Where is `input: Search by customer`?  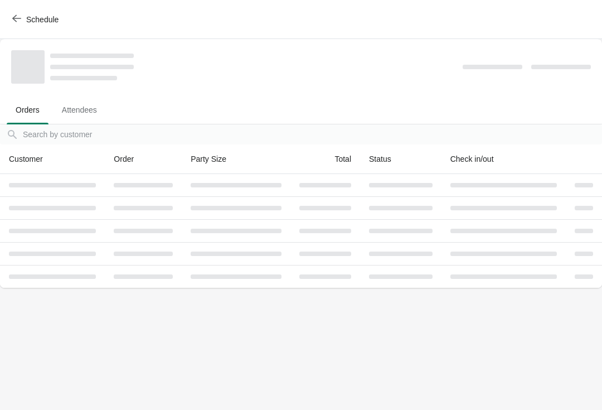 input: Search by customer is located at coordinates (312, 134).